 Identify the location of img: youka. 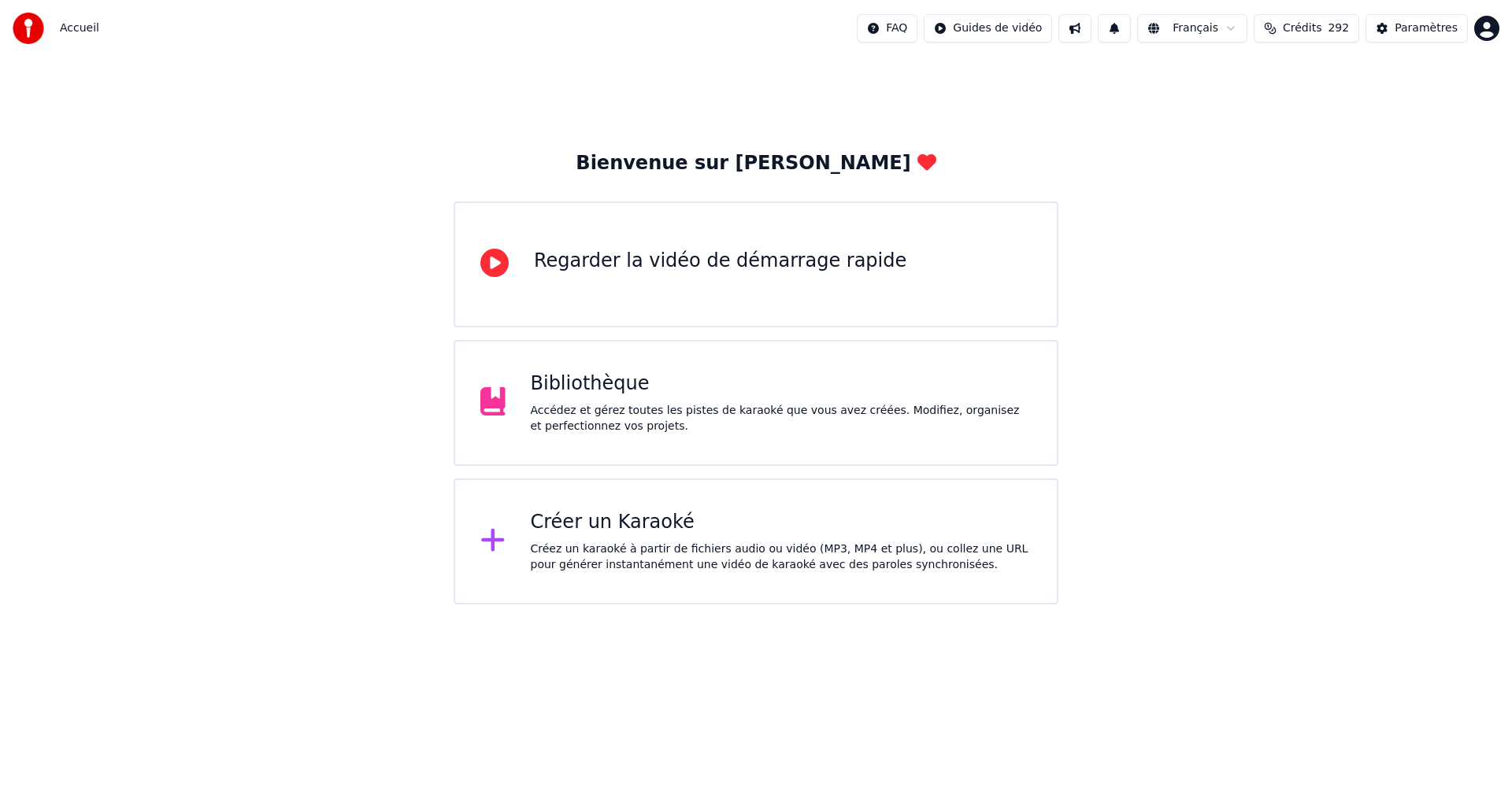
(28, 28).